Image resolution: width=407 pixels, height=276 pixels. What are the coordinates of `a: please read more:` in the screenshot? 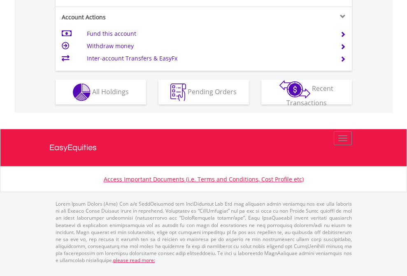 It's located at (134, 260).